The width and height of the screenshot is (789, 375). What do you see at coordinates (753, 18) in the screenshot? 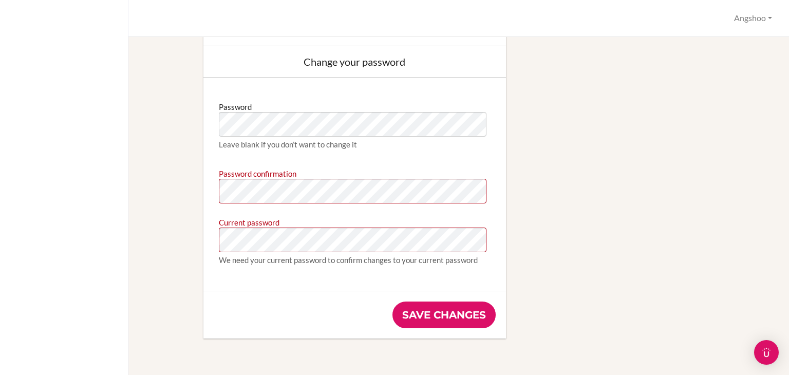
I see `button: Angshoo` at bounding box center [753, 18].